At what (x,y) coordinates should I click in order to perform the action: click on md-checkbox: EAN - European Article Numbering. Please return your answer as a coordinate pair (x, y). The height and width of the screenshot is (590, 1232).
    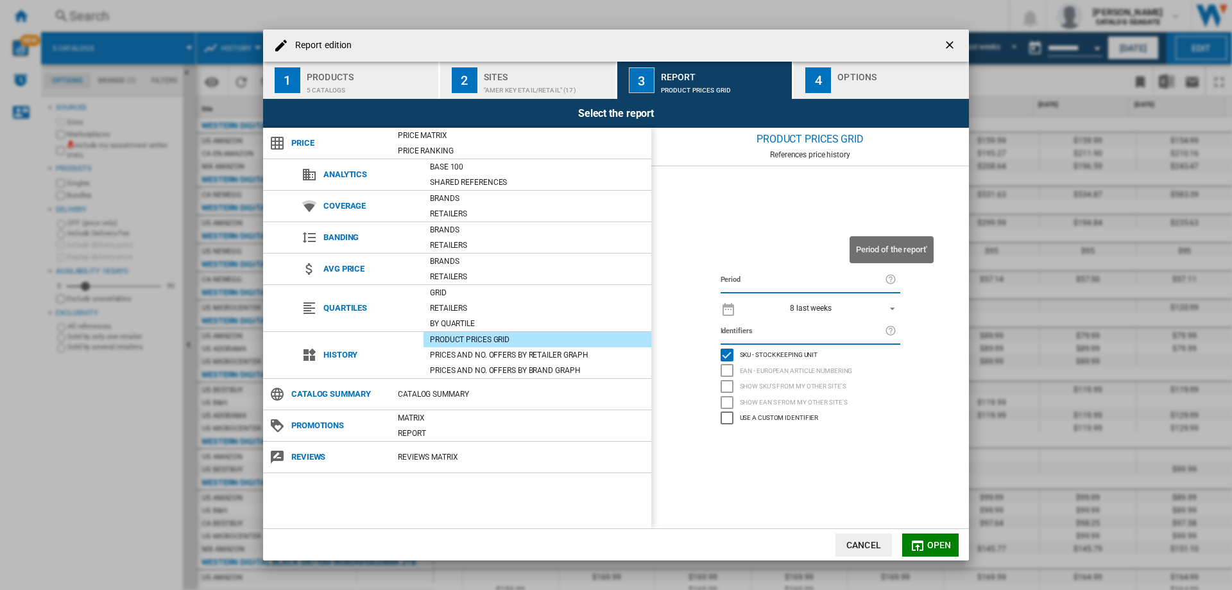
    Looking at the image, I should click on (811, 370).